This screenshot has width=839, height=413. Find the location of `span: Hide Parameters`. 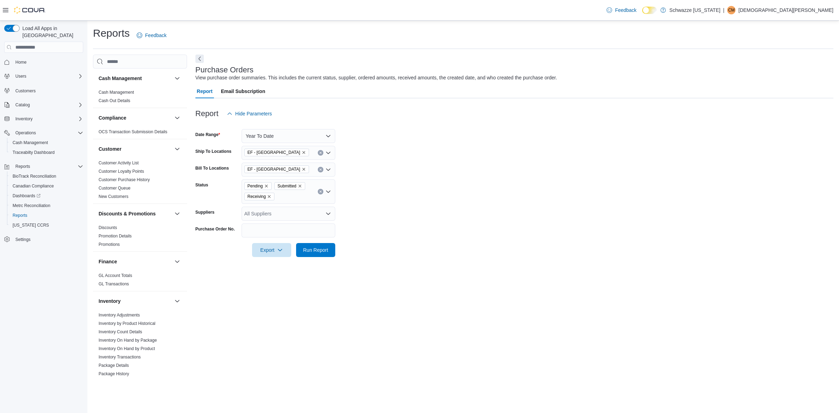

span: Hide Parameters is located at coordinates (253, 114).